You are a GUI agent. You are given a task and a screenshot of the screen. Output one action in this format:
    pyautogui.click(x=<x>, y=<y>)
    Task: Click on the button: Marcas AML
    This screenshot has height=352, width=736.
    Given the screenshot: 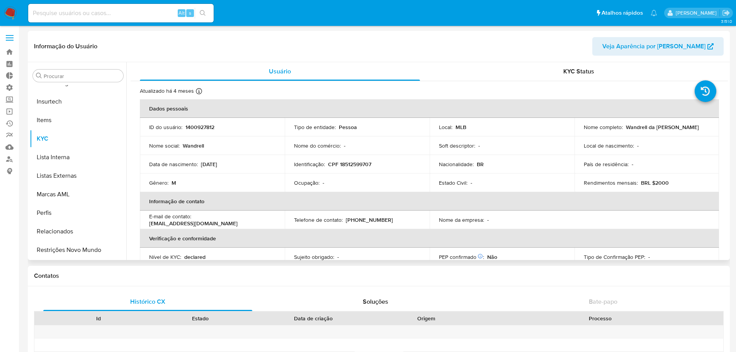 What is the action you would take?
    pyautogui.click(x=78, y=194)
    